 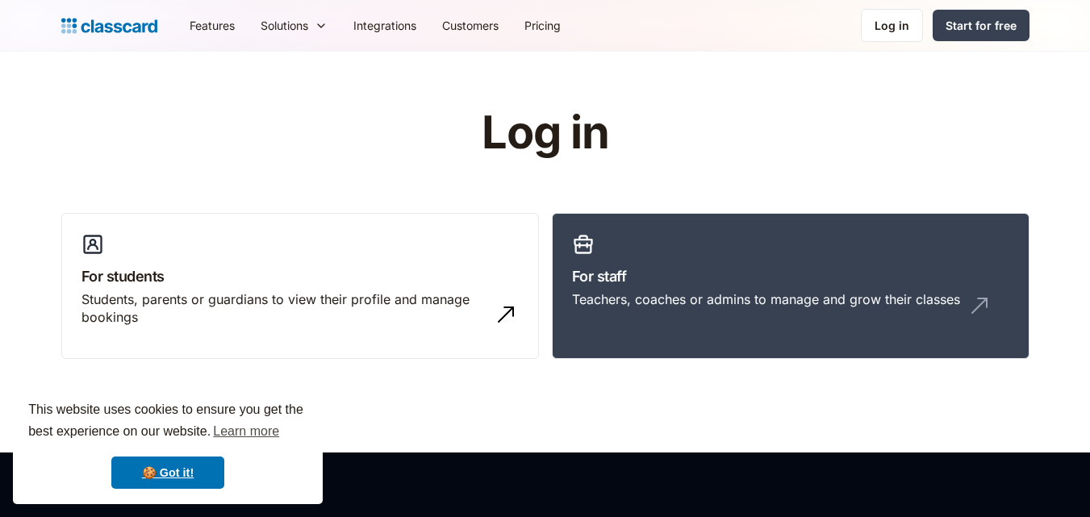 I want to click on a: Log in, so click(x=891, y=25).